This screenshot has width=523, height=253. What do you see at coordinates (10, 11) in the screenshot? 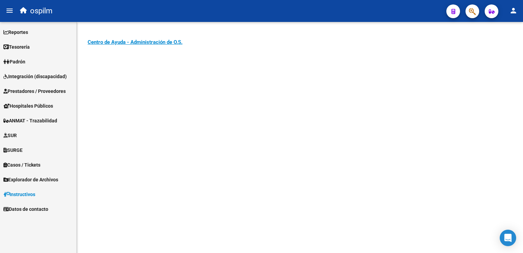
I see `mat-icon: menu` at bounding box center [10, 11].